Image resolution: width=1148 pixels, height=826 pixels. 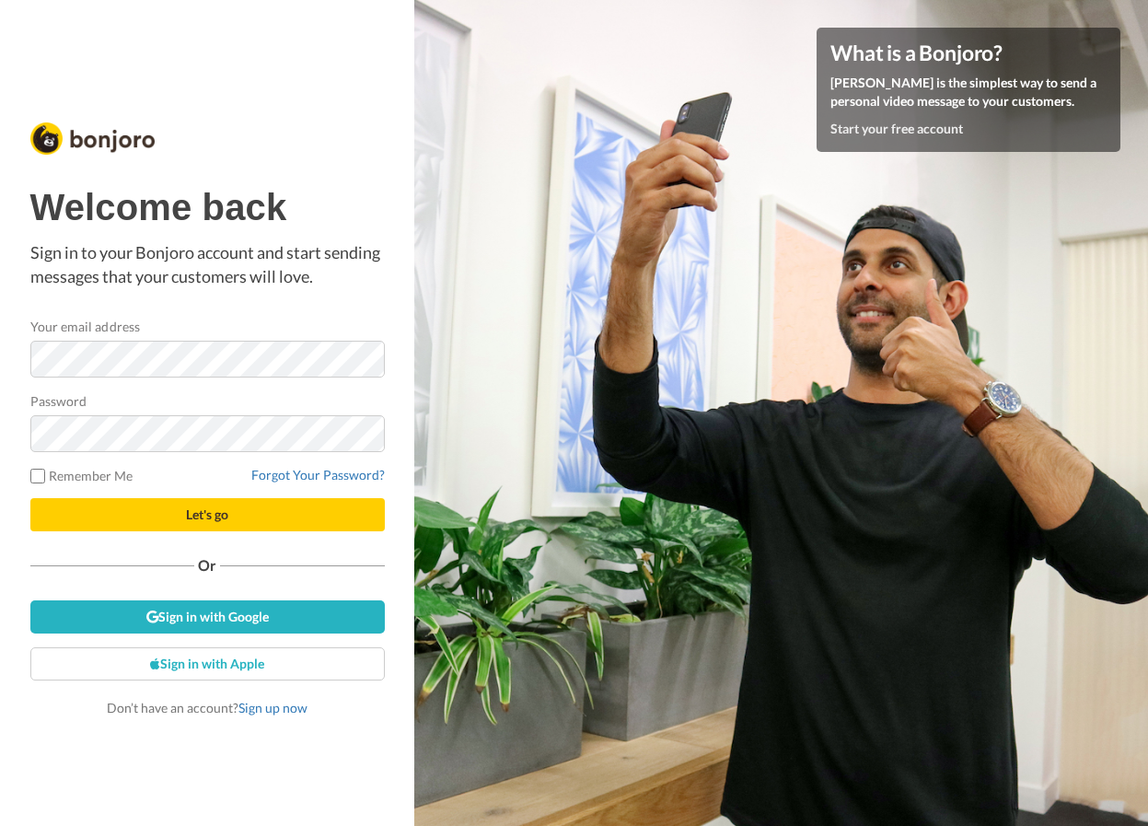 What do you see at coordinates (897, 128) in the screenshot?
I see `a: Start your free account` at bounding box center [897, 128].